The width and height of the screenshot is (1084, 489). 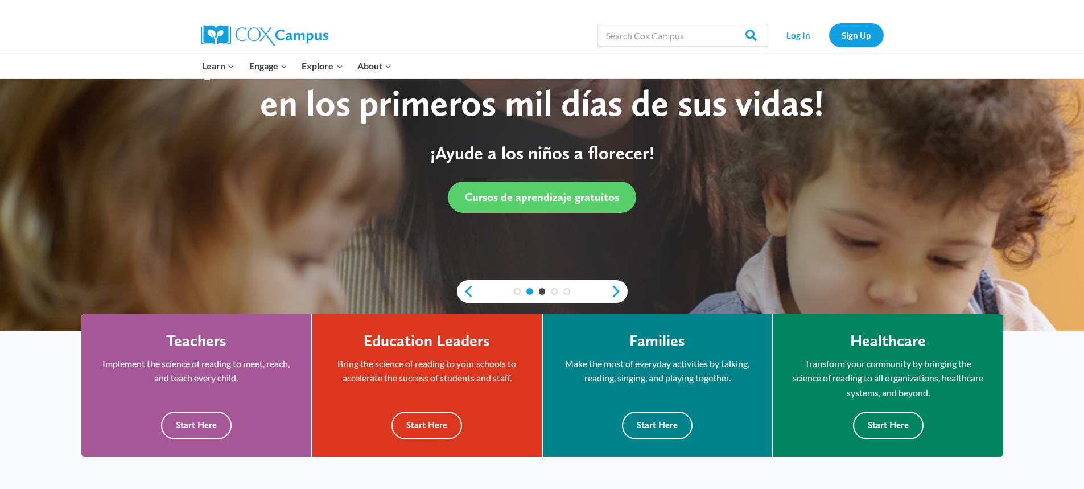 I want to click on a: Families Make the most of everyday activities by talking, reading, singing, and playing together...., so click(x=658, y=385).